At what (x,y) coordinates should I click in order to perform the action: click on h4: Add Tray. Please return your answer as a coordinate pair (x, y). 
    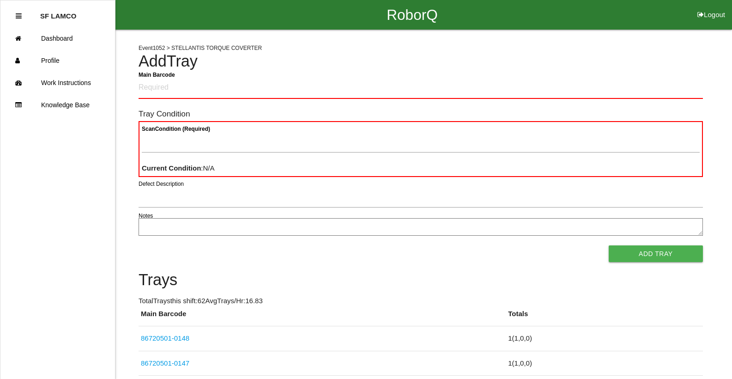
    Looking at the image, I should click on (421, 61).